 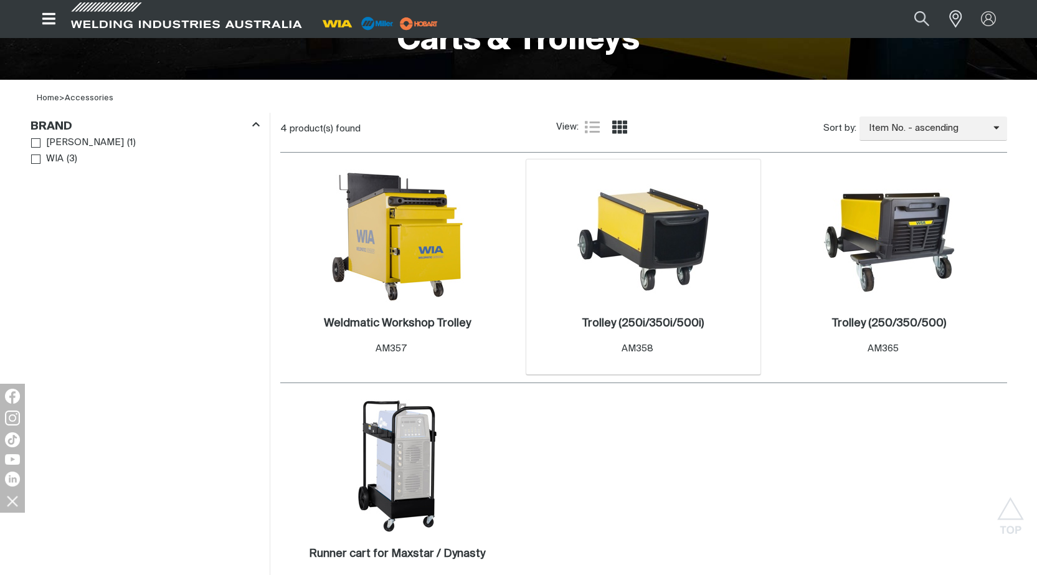 What do you see at coordinates (12, 418) in the screenshot?
I see `img: Instagram` at bounding box center [12, 418].